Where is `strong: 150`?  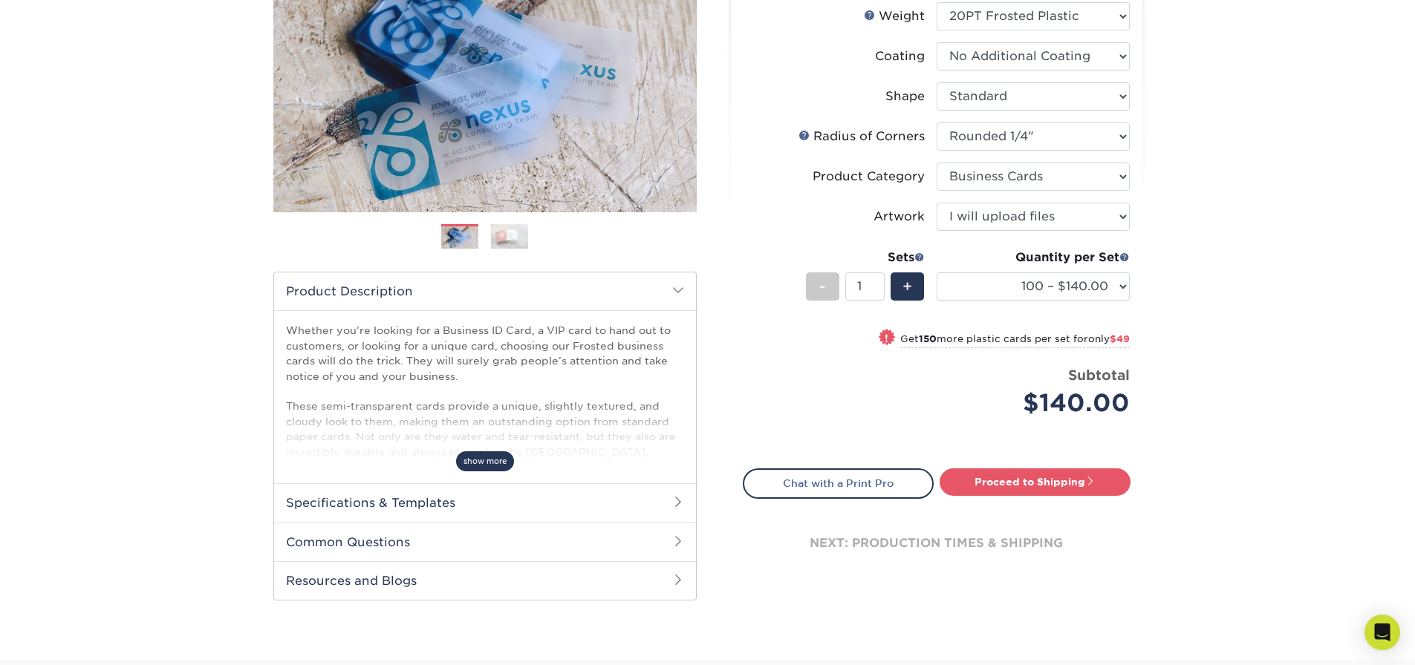 strong: 150 is located at coordinates (928, 339).